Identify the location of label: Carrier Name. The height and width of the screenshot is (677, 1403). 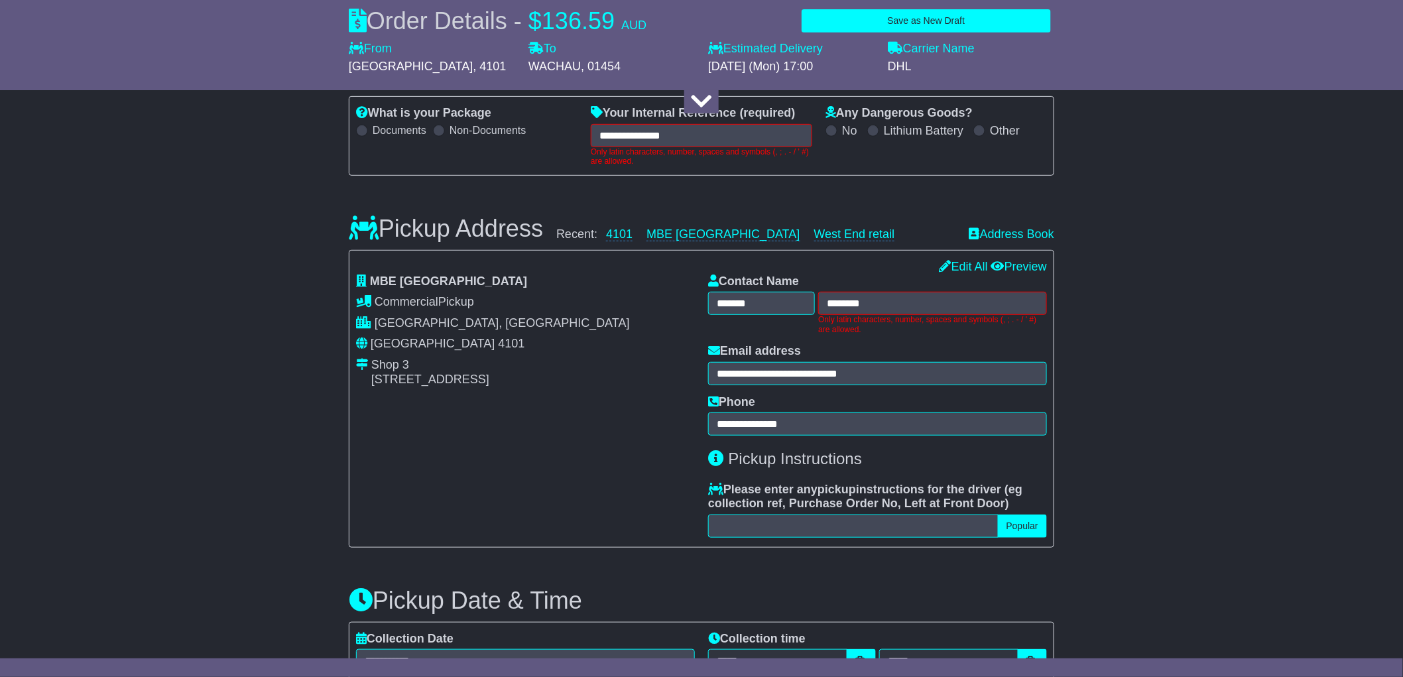
(931, 49).